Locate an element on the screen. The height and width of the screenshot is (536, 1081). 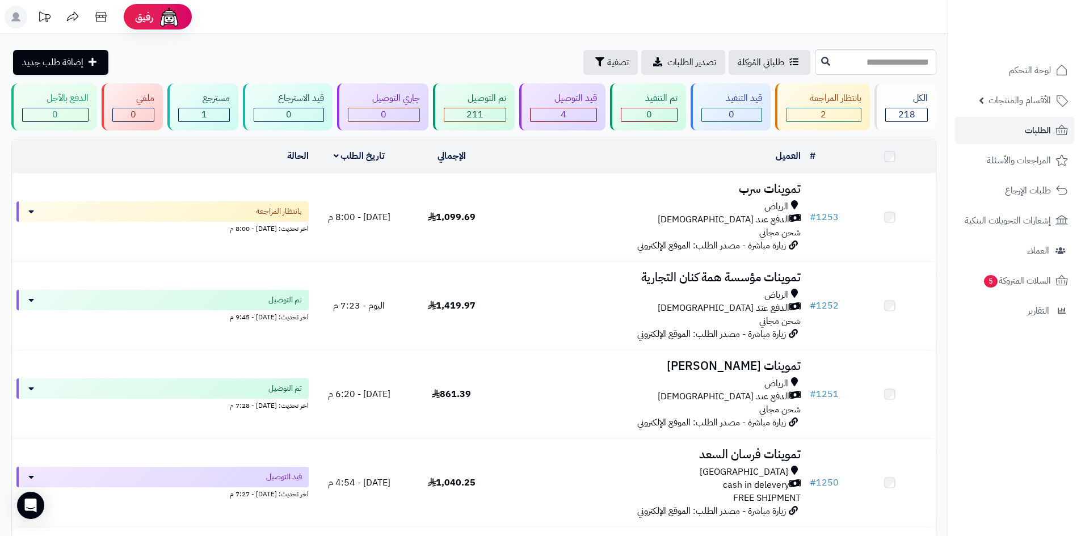
a: ملغي 0 is located at coordinates (132, 107).